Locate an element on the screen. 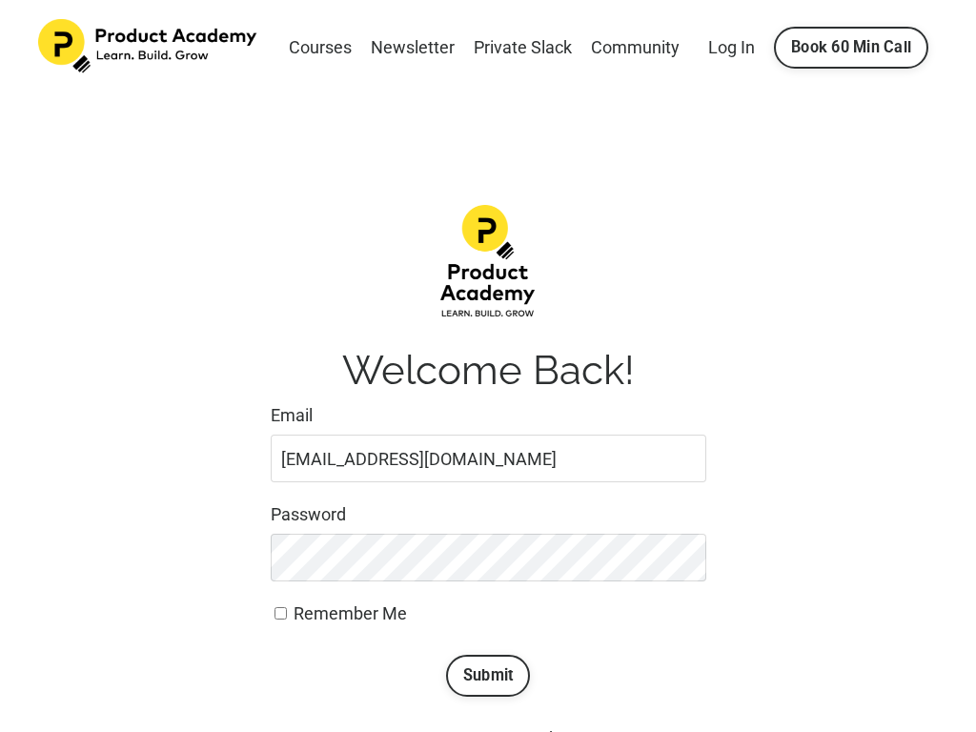 Image resolution: width=976 pixels, height=732 pixels. a: Courses is located at coordinates (320, 48).